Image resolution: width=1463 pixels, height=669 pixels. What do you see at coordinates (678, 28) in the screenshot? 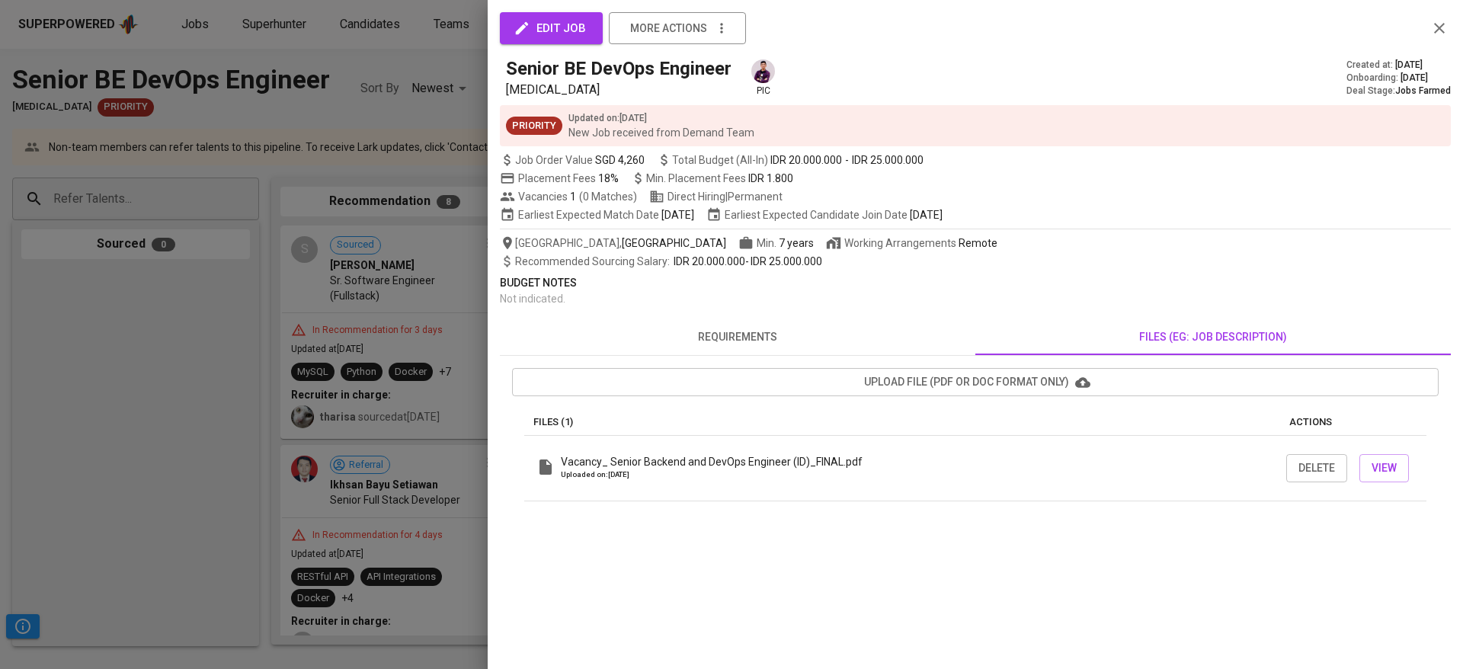
I see `button: more actions` at bounding box center [678, 28].